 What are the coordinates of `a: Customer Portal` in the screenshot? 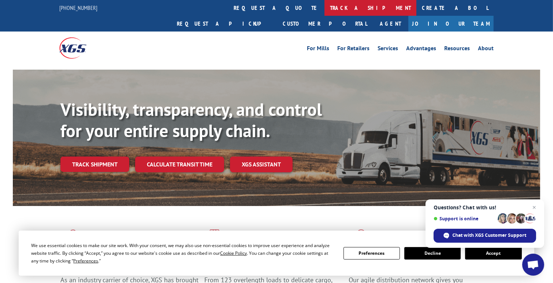 It's located at (325, 23).